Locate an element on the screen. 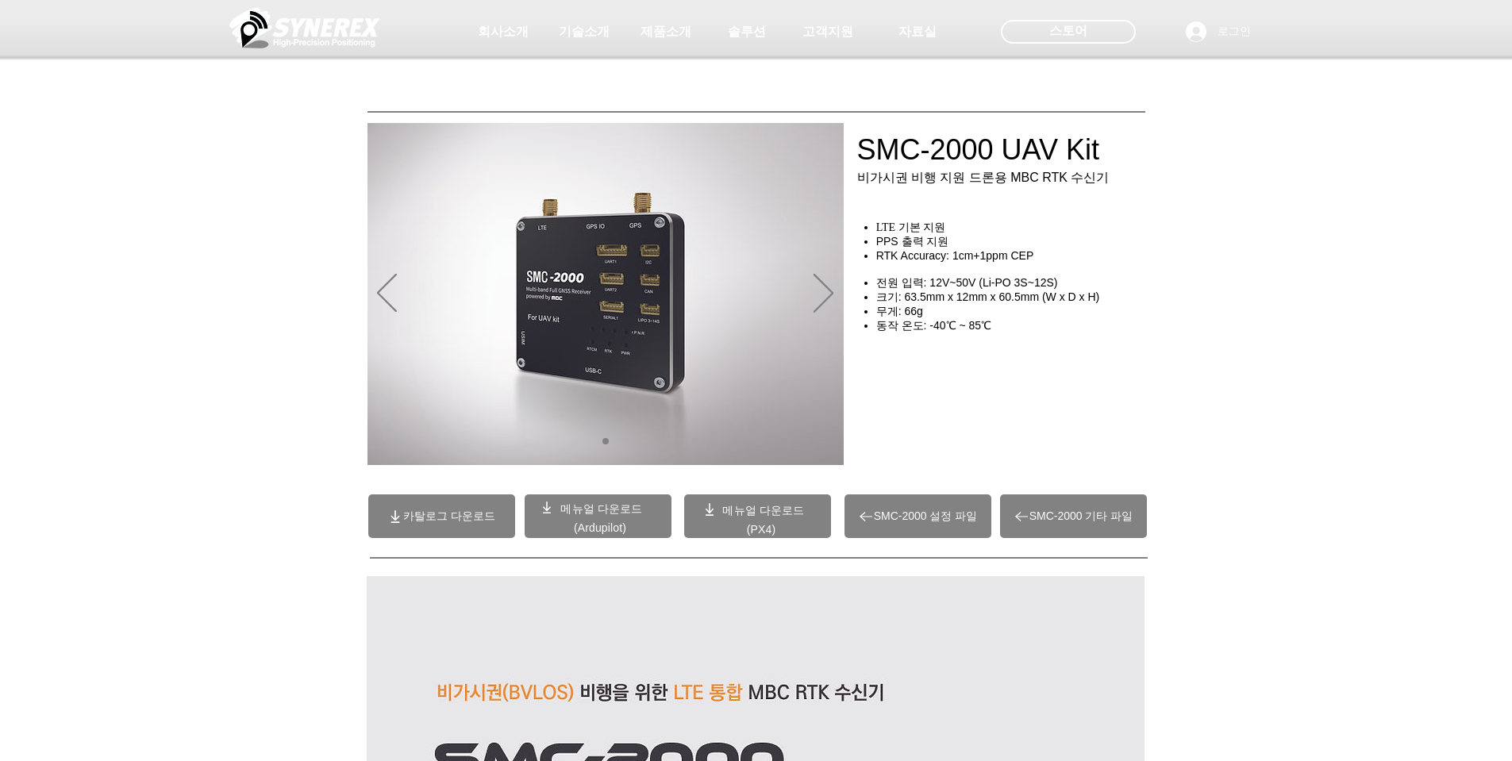  span: SMC-2000 기타 파일 is located at coordinates (1081, 517).